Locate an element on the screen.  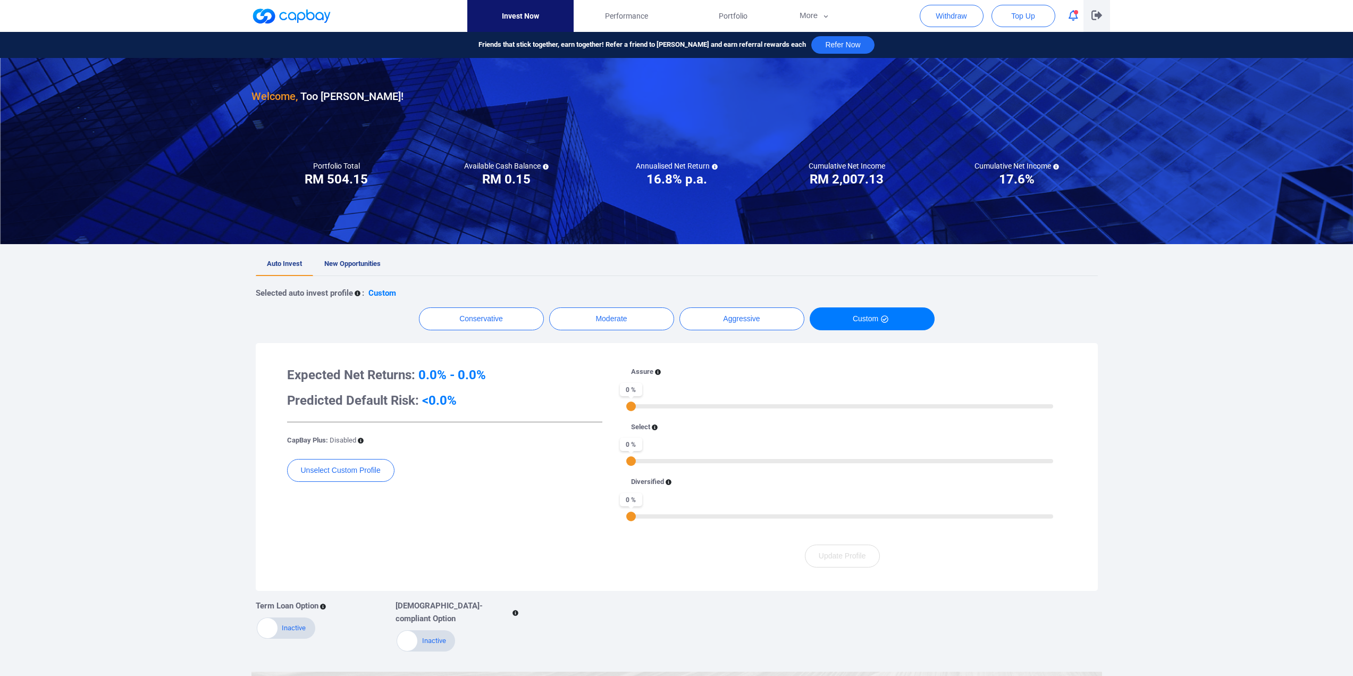
span: Welcome, is located at coordinates (274, 96).